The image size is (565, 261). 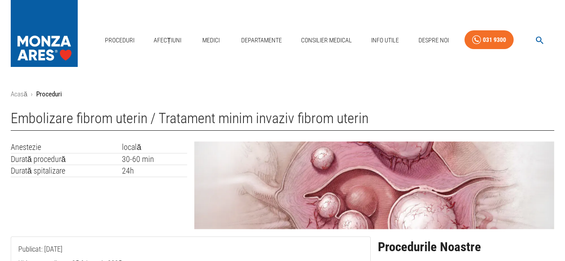 I want to click on div: 031 9300, so click(x=494, y=40).